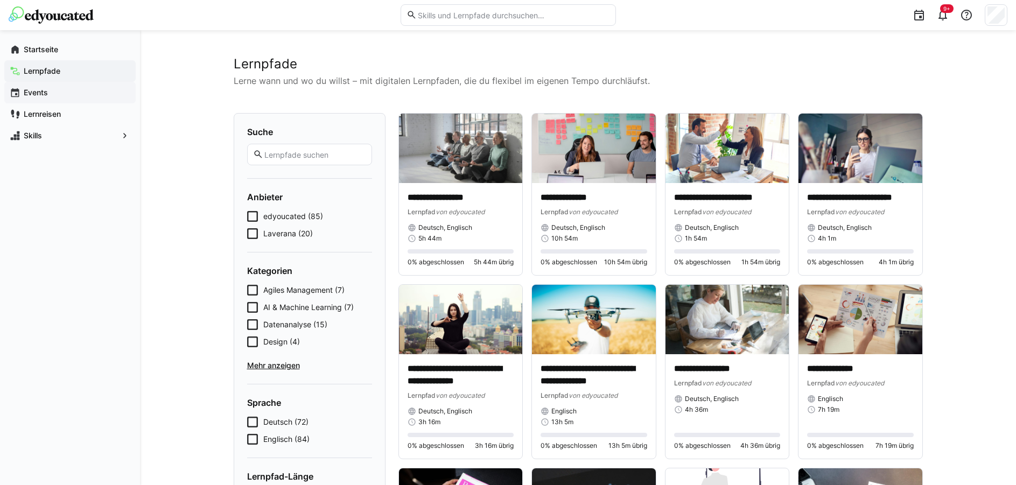 The width and height of the screenshot is (1016, 485). What do you see at coordinates (286, 422) in the screenshot?
I see `span: Deutsch (72)` at bounding box center [286, 422].